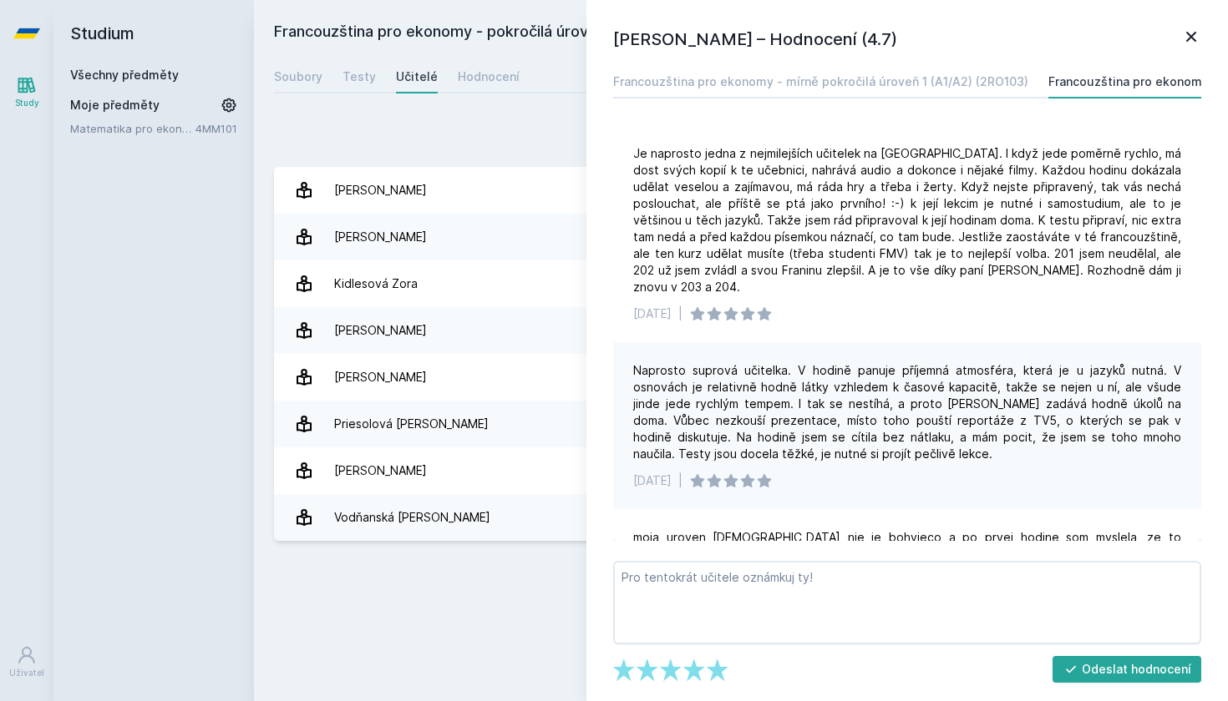 This screenshot has height=701, width=1228. Describe the element at coordinates (298, 77) in the screenshot. I see `a: Soubory` at that location.